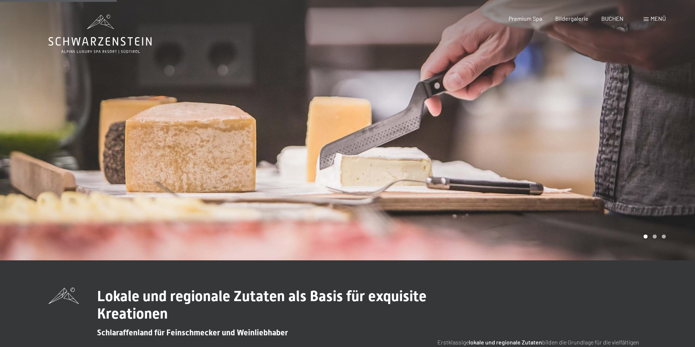 The image size is (695, 347). Describe the element at coordinates (612, 18) in the screenshot. I see `span: BUCHEN` at that location.